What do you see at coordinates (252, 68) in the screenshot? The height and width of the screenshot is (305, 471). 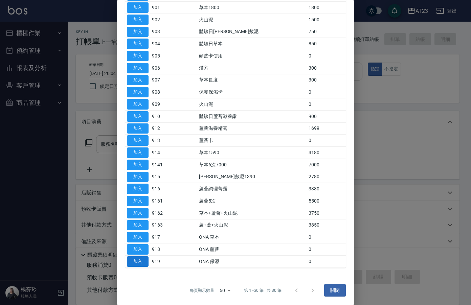 I see `td: 漢方` at bounding box center [252, 68].